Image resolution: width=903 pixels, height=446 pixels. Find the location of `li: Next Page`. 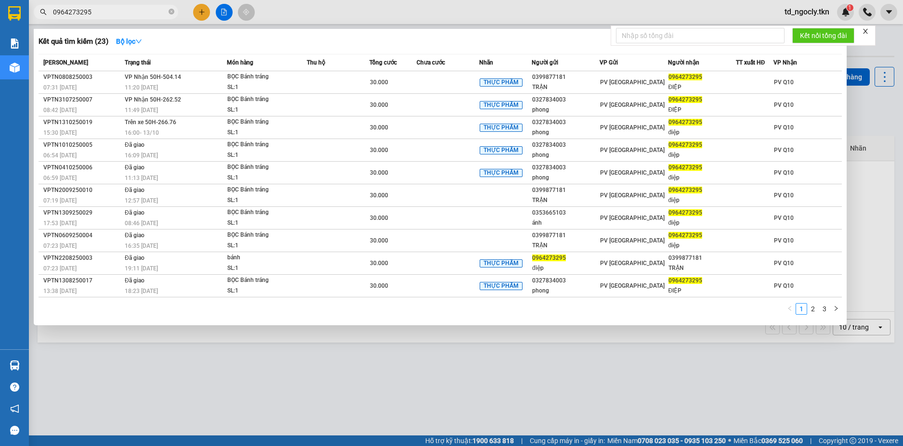

li: Next Page is located at coordinates (836, 309).